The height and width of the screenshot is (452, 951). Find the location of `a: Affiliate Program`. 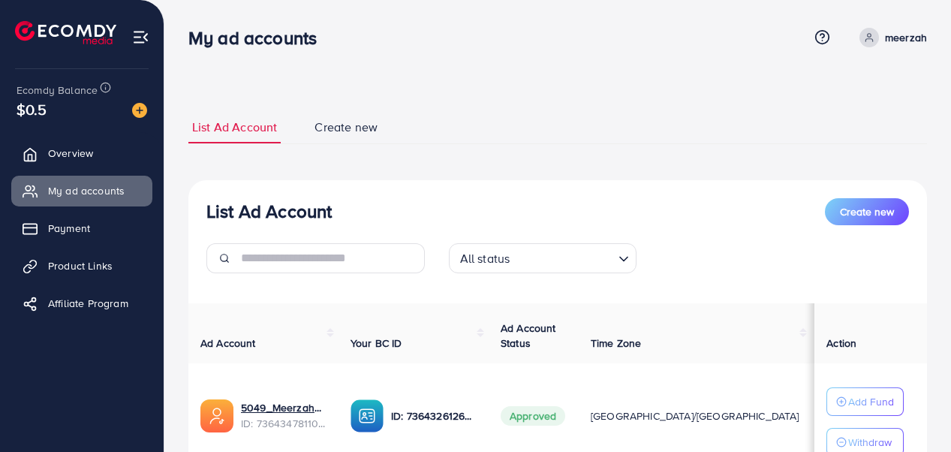

a: Affiliate Program is located at coordinates (82, 303).